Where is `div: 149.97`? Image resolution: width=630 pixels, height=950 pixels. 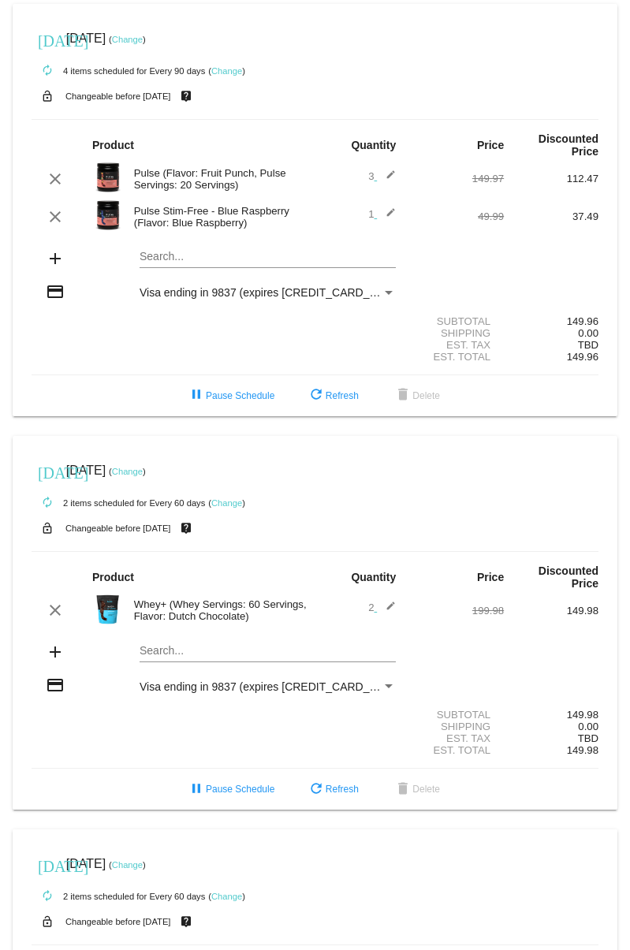
div: 149.97 is located at coordinates (456, 178).